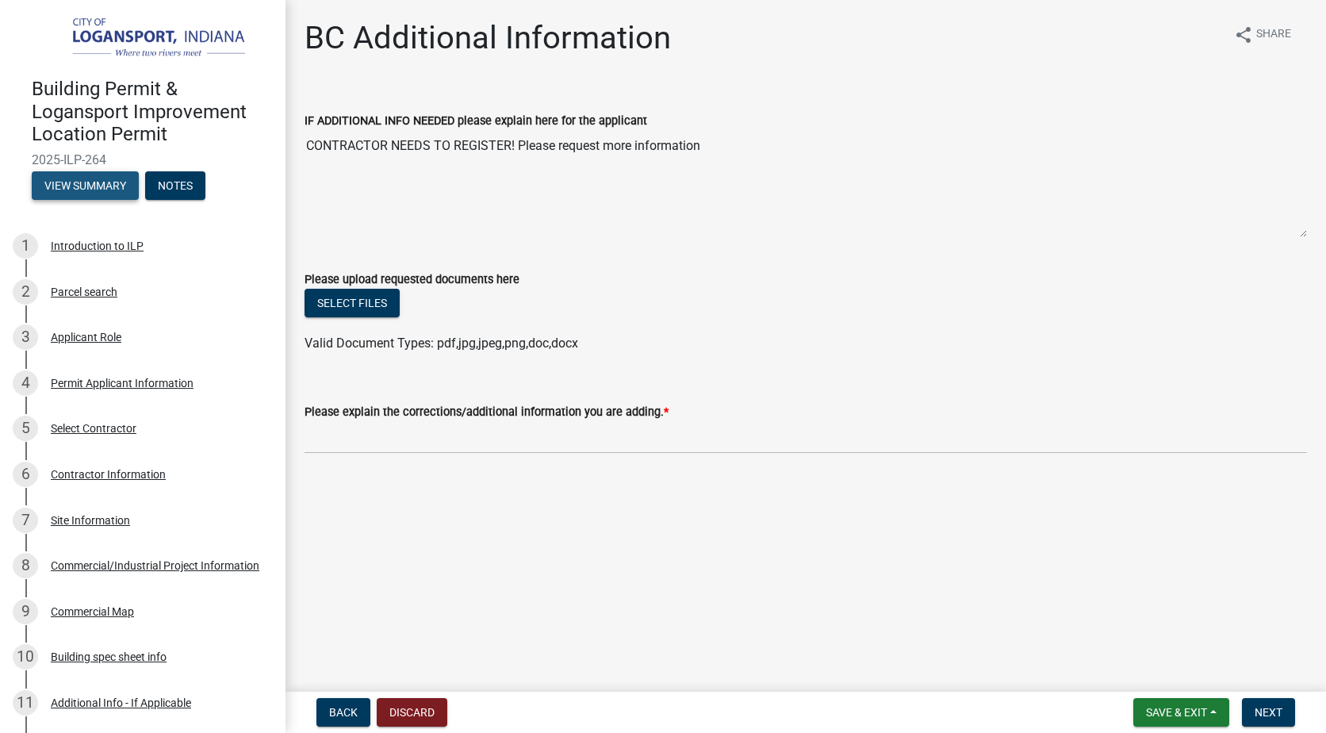 The width and height of the screenshot is (1326, 733). Describe the element at coordinates (152, 112) in the screenshot. I see `h4: Building Permit & Logansport Improvement Location Permit` at that location.